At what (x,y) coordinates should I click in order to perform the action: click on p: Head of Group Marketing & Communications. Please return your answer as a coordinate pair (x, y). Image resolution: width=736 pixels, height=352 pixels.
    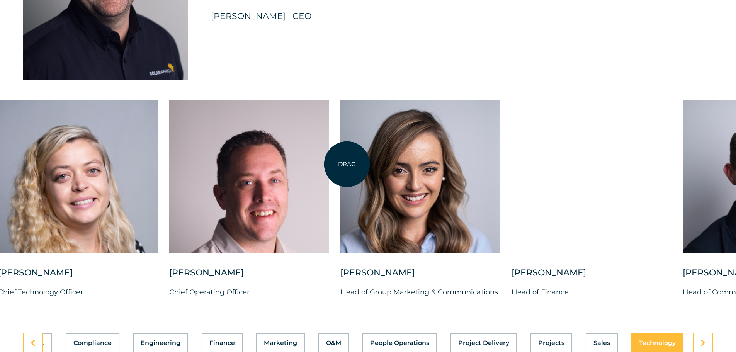
    Looking at the image, I should click on (420, 292).